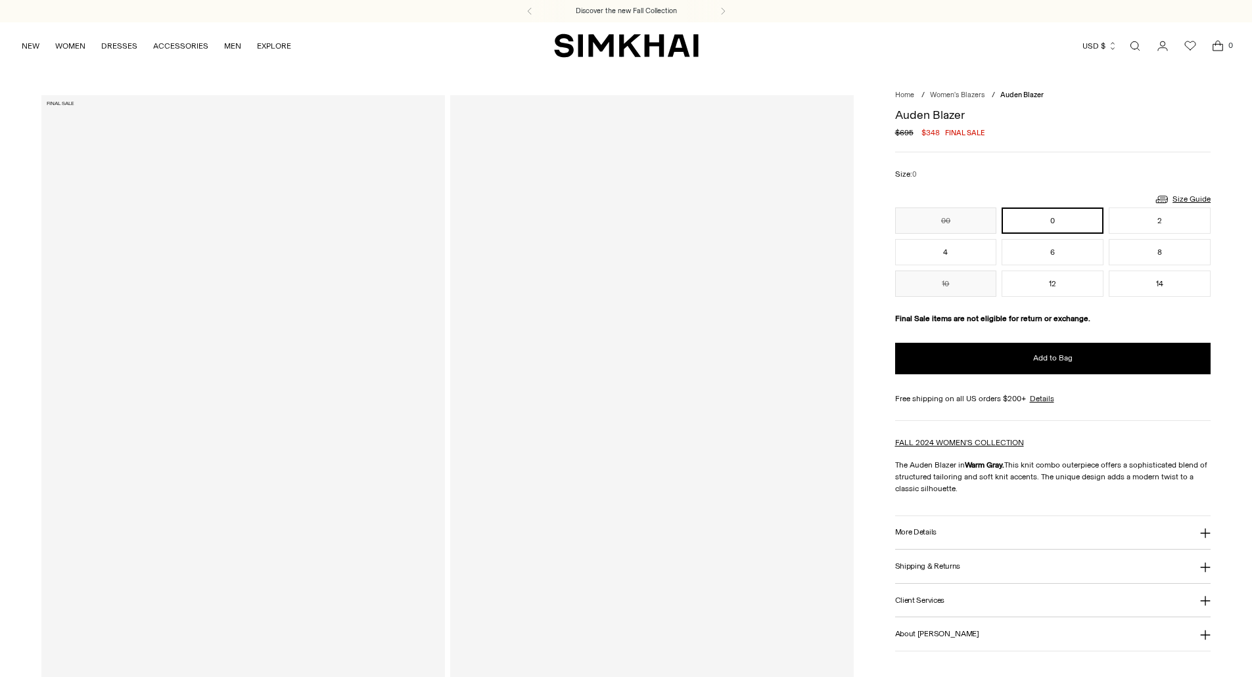  What do you see at coordinates (1190, 46) in the screenshot?
I see `a: Wishlist` at bounding box center [1190, 46].